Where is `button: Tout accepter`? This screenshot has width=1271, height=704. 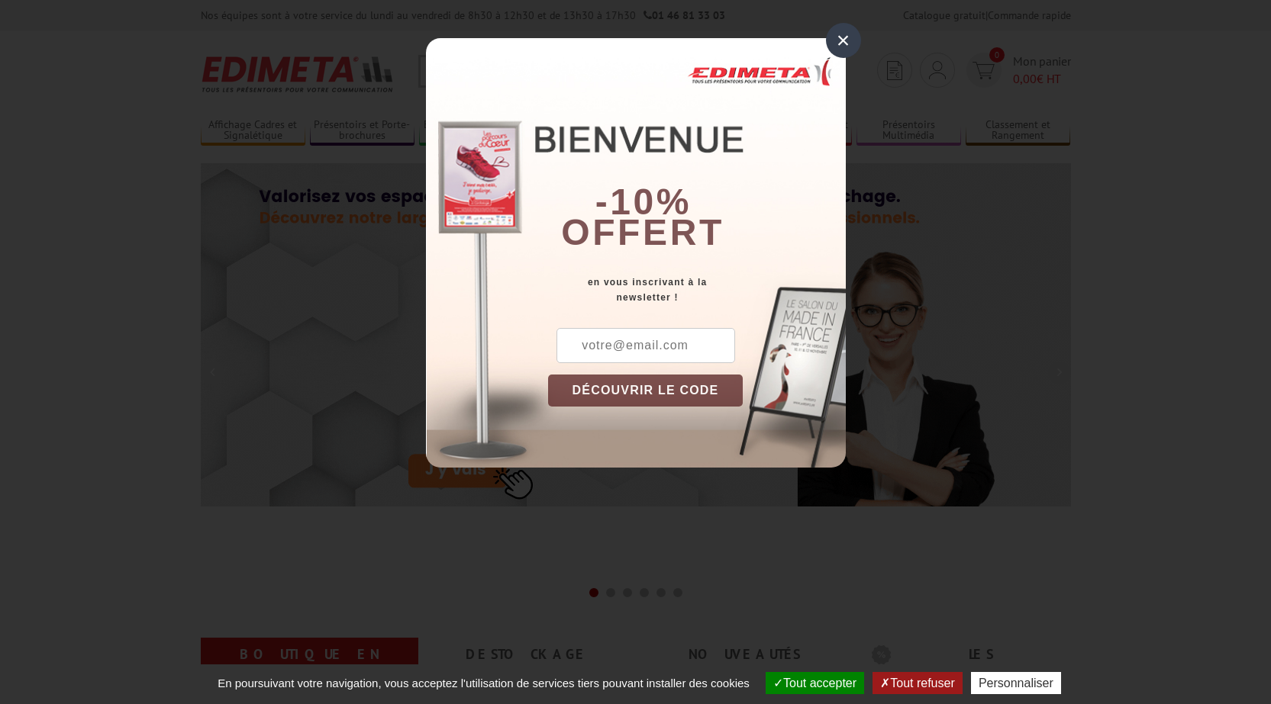 button: Tout accepter is located at coordinates (814, 683).